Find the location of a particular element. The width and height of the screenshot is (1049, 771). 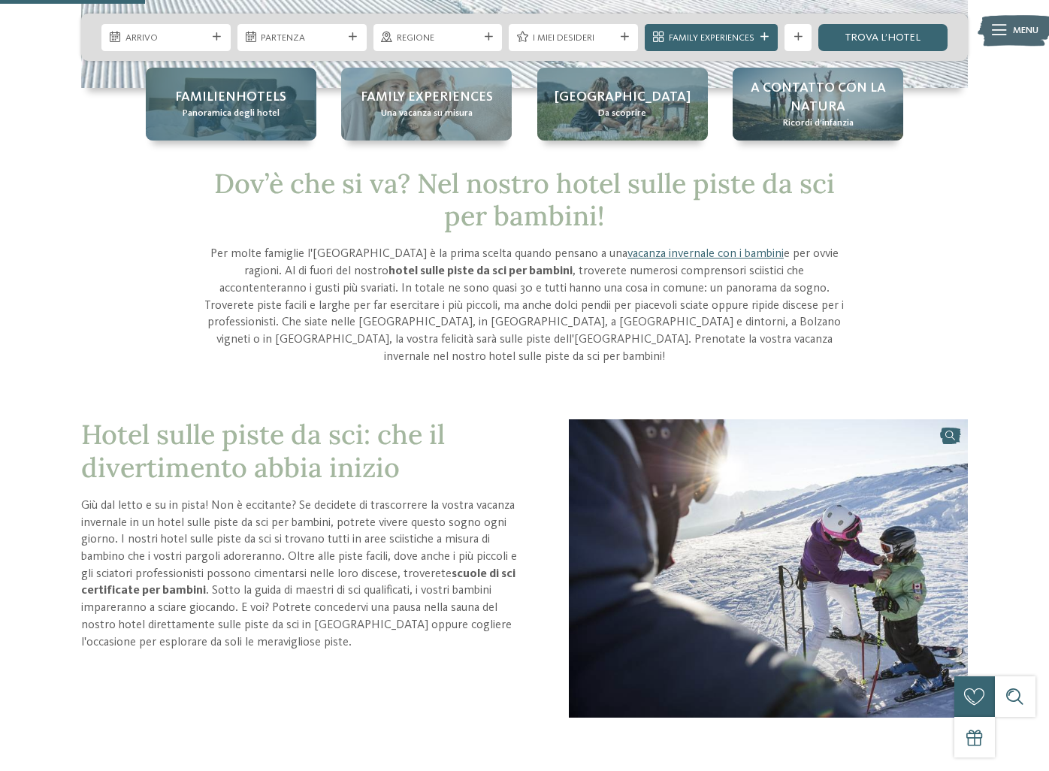

a: vacanza invernale con i bambini is located at coordinates (706, 254).